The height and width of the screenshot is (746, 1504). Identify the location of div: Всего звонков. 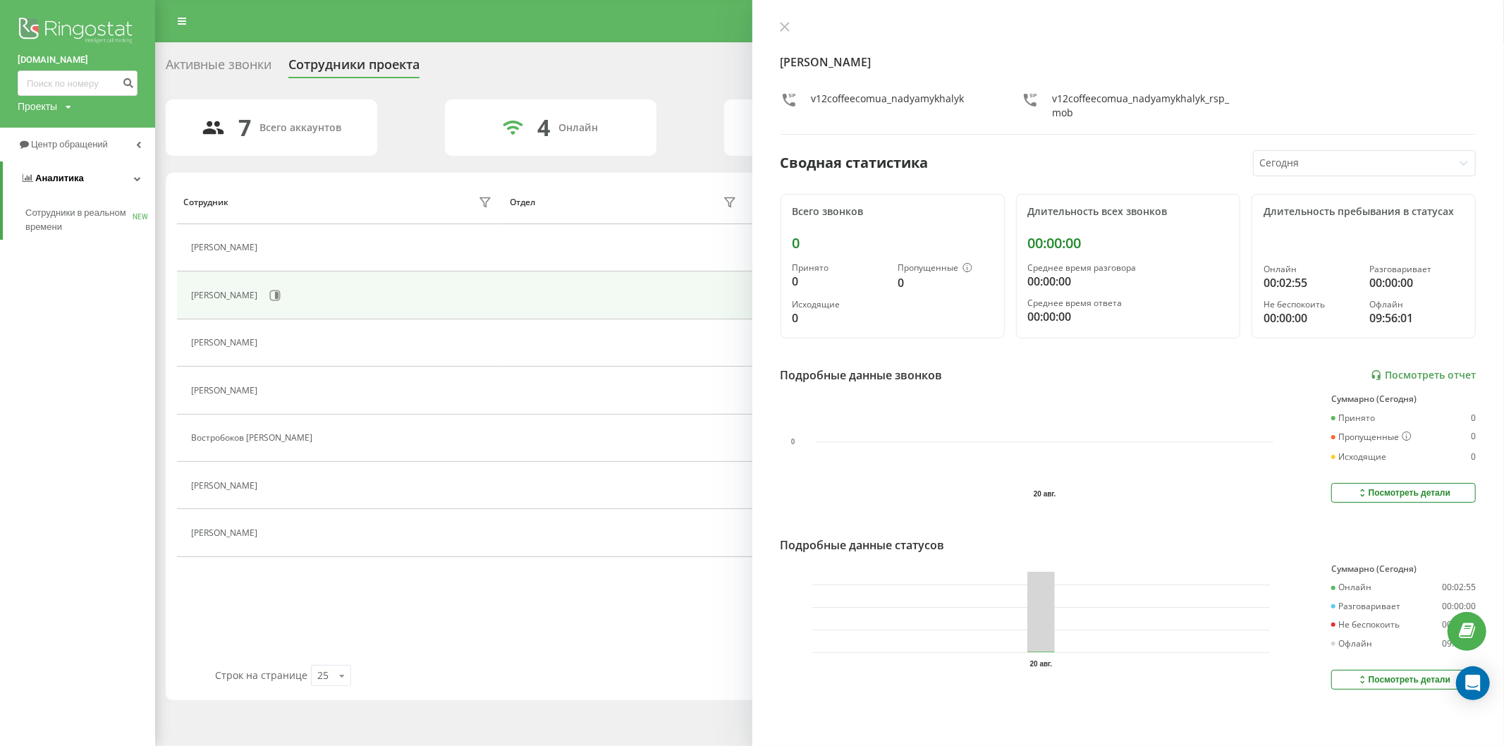
(892, 211).